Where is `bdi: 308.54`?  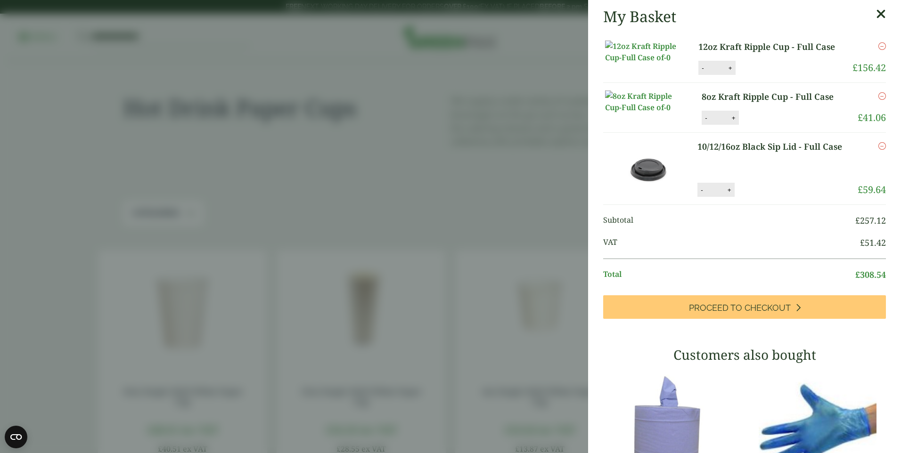
bdi: 308.54 is located at coordinates (871, 275).